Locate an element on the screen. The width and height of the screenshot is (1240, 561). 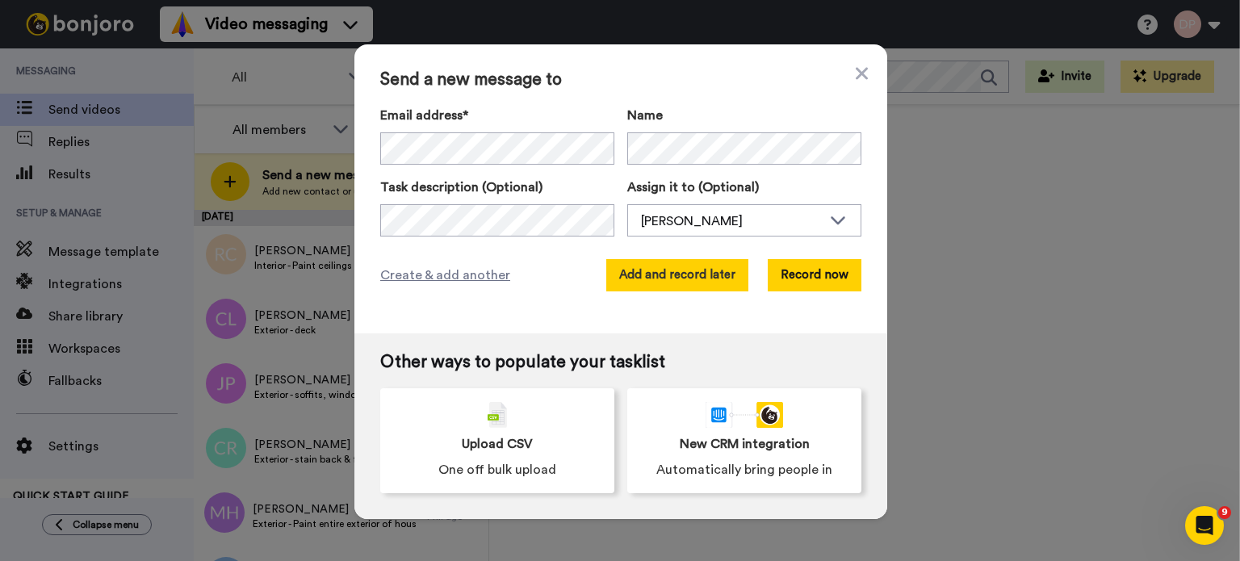
span: Upload CSV is located at coordinates (497, 444).